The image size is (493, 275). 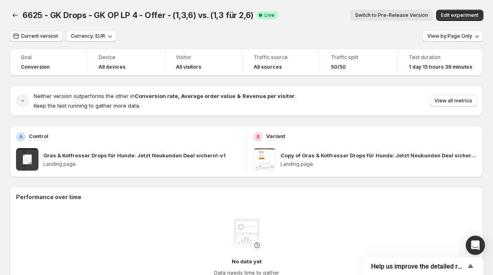 I want to click on a: Test duration1 day 15 hours 39 minutes, so click(x=441, y=62).